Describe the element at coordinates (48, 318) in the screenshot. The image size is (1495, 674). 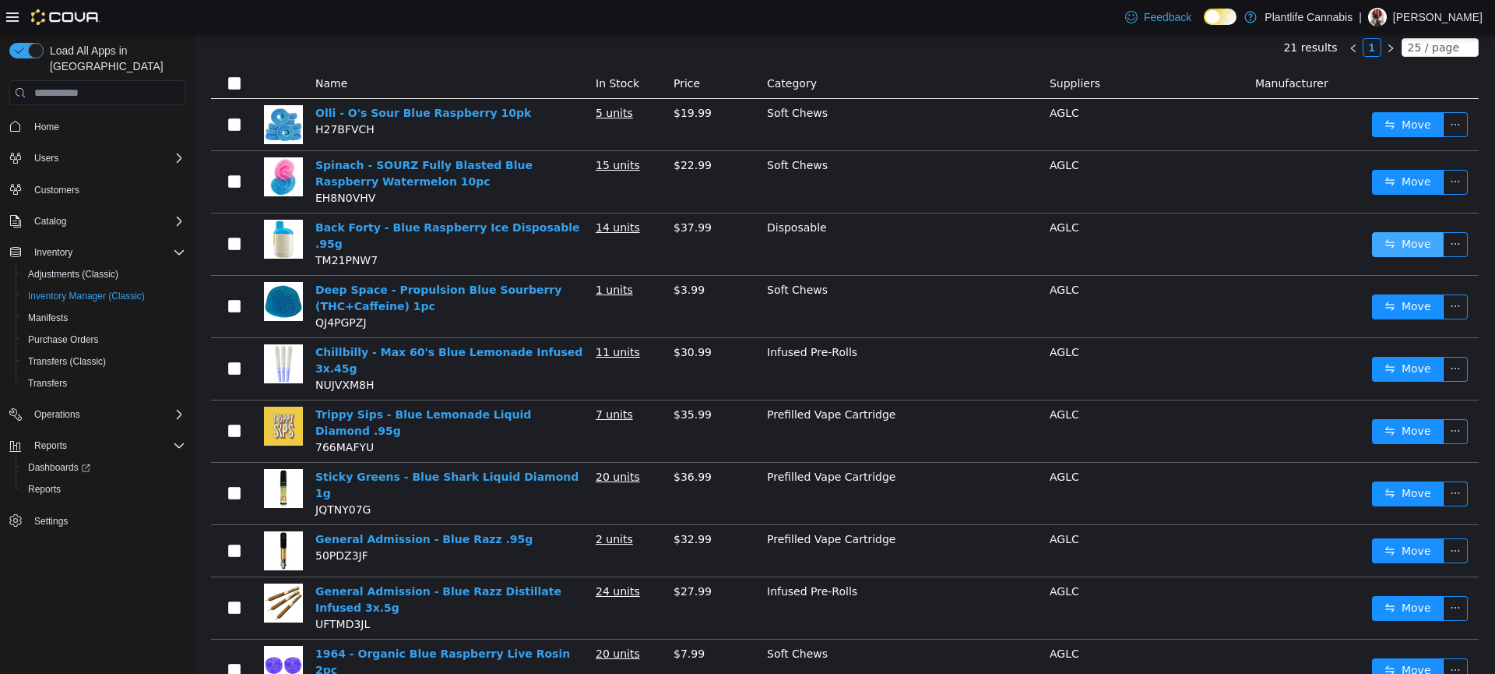
I see `a: Manifests` at that location.